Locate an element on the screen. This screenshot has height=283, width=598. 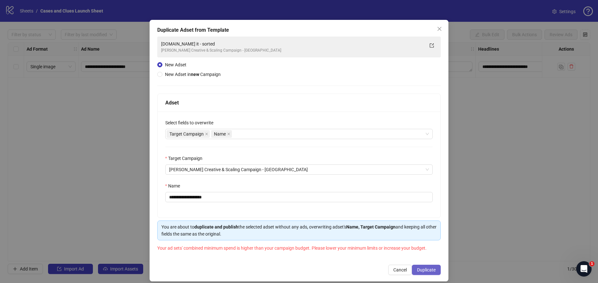
label: Name is located at coordinates (175, 186).